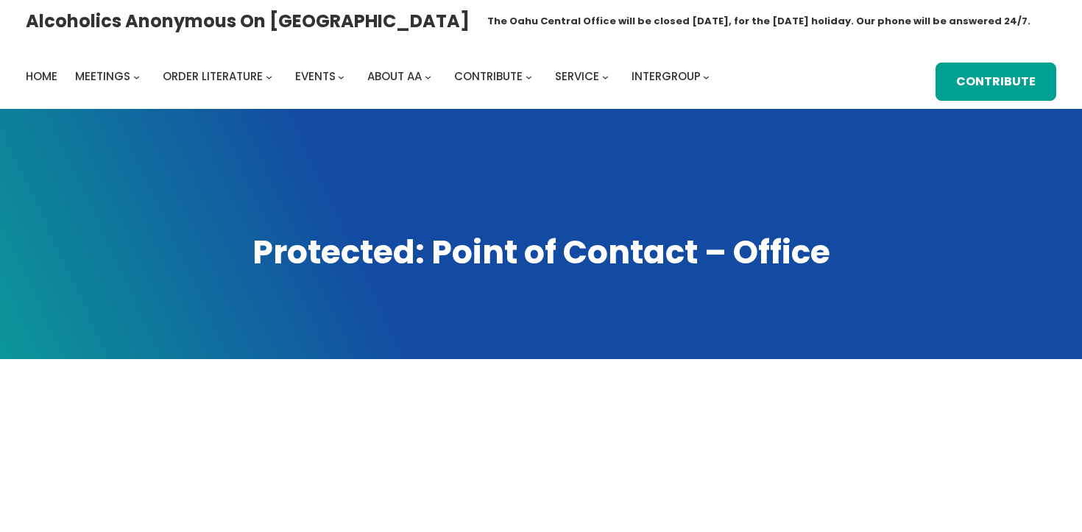  I want to click on span: Order Literature, so click(213, 76).